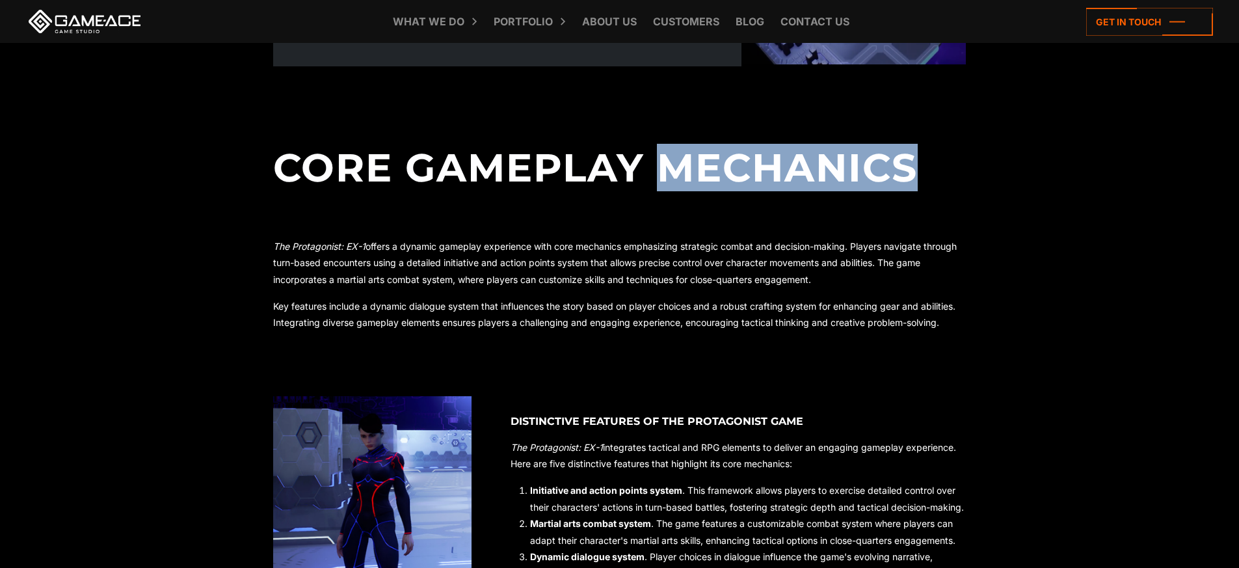  Describe the element at coordinates (738, 421) in the screenshot. I see `h3: Distinctive Features of The Protagonist Game` at that location.